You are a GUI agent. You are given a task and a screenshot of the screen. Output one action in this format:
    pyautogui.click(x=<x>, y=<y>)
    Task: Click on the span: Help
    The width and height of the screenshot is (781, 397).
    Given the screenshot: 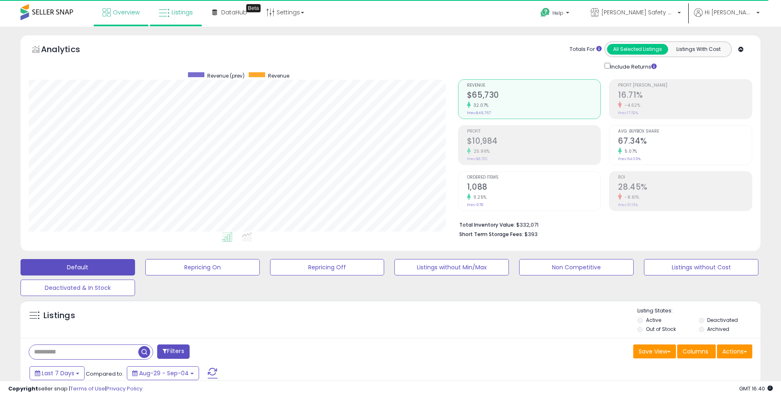 What is the action you would take?
    pyautogui.click(x=558, y=13)
    